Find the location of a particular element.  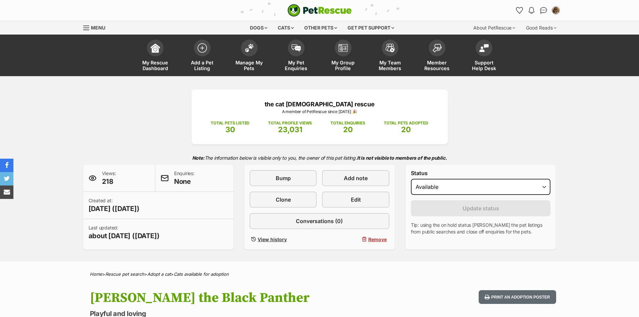

div: Good Reads is located at coordinates (541, 28).